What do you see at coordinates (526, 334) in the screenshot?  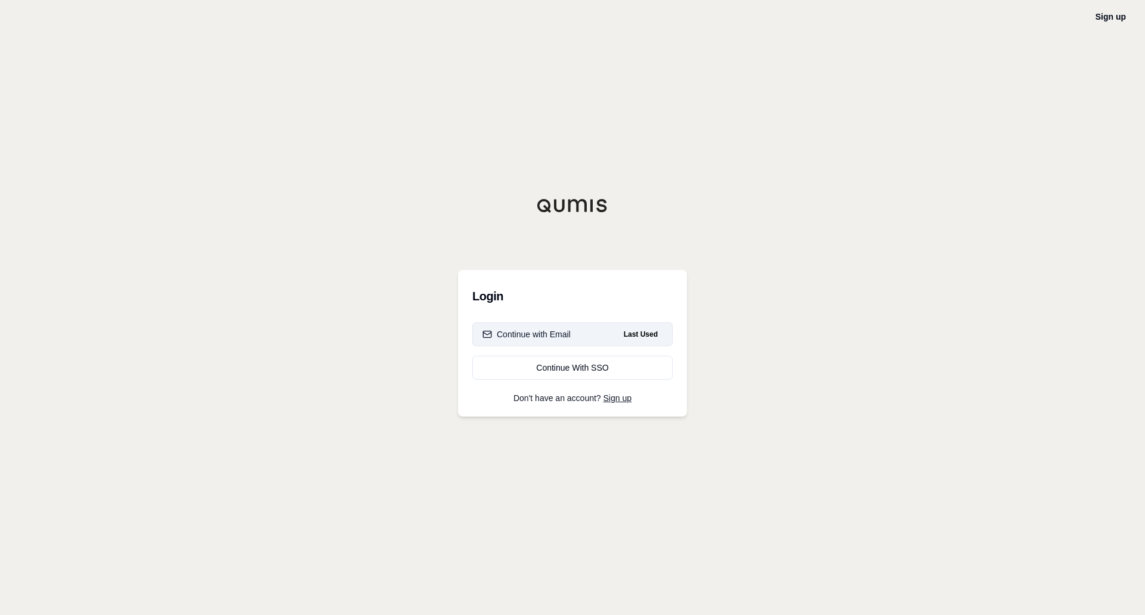 I see `div: Continue with Email` at bounding box center [526, 334].